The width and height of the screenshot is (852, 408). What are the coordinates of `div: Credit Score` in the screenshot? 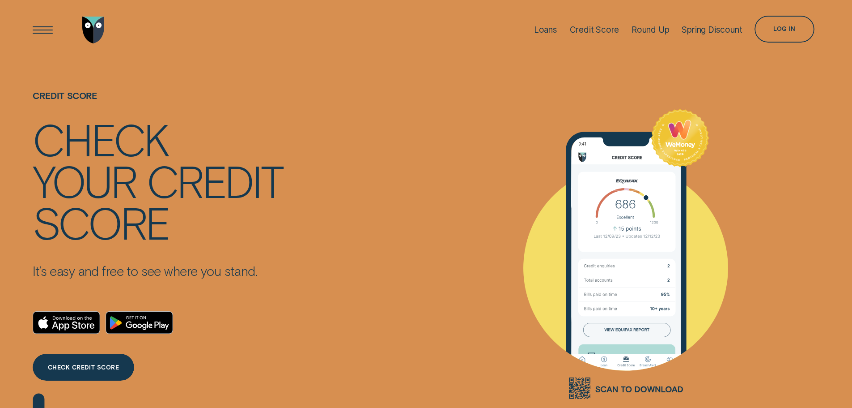 It's located at (595, 30).